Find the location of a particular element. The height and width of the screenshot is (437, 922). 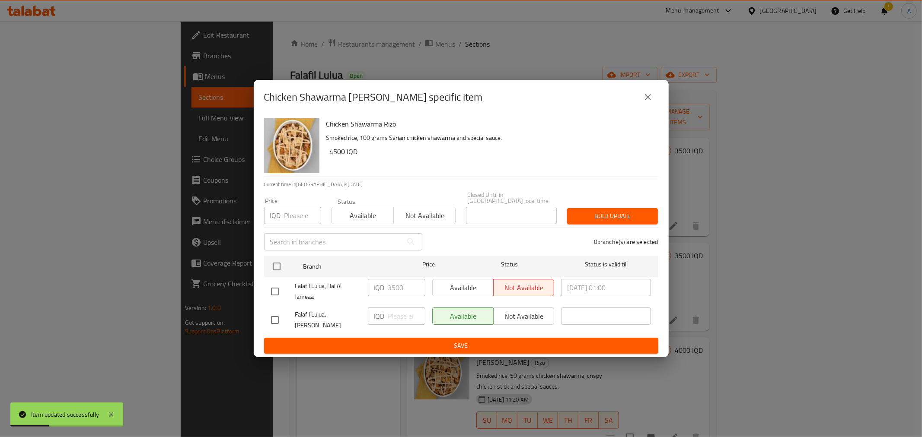

span: Not available is located at coordinates (424, 216).